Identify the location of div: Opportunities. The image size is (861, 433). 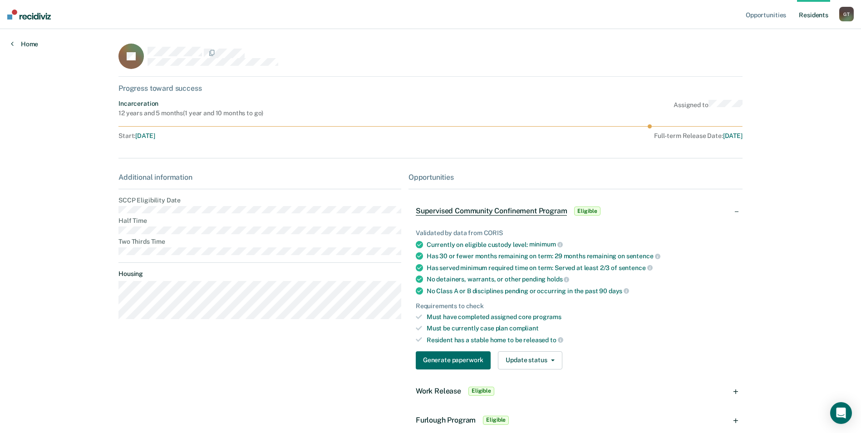
(576, 177).